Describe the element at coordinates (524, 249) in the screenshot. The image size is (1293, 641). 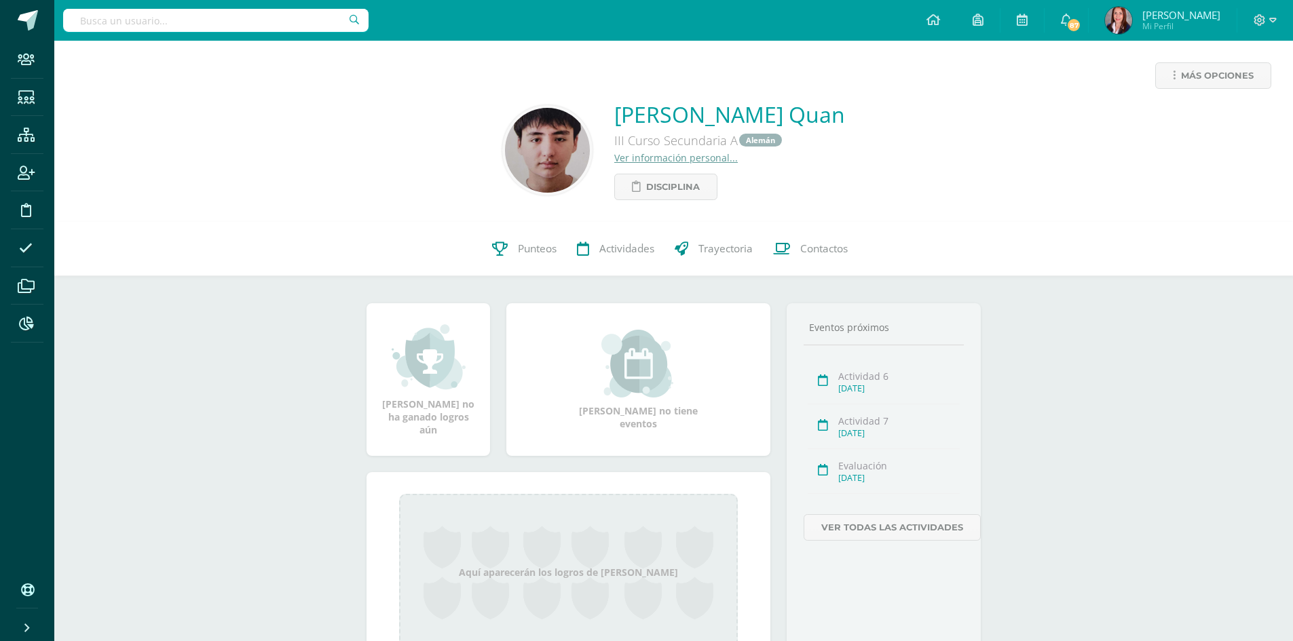
I see `a: Punteos` at that location.